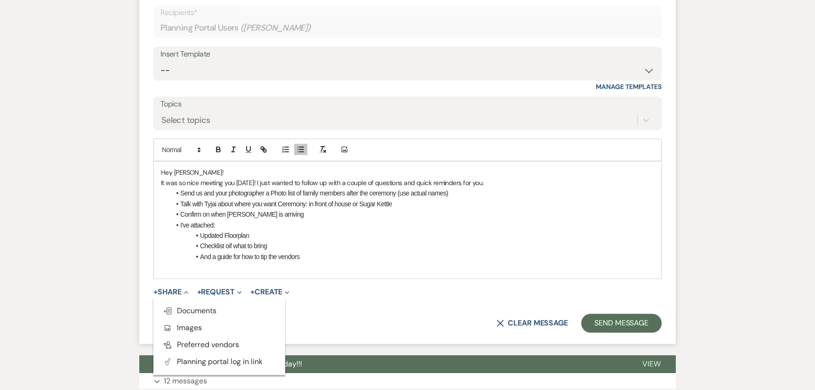 The height and width of the screenshot is (390, 815). Describe the element at coordinates (219, 292) in the screenshot. I see `button: Request` at that location.